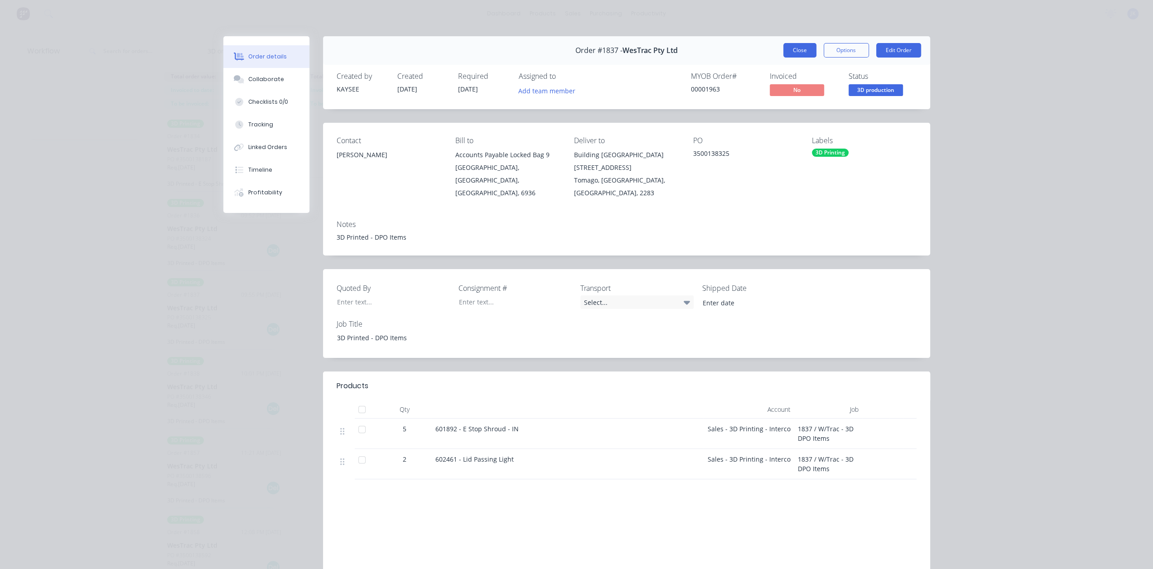  Describe the element at coordinates (627, 224) in the screenshot. I see `div: Notes` at that location.